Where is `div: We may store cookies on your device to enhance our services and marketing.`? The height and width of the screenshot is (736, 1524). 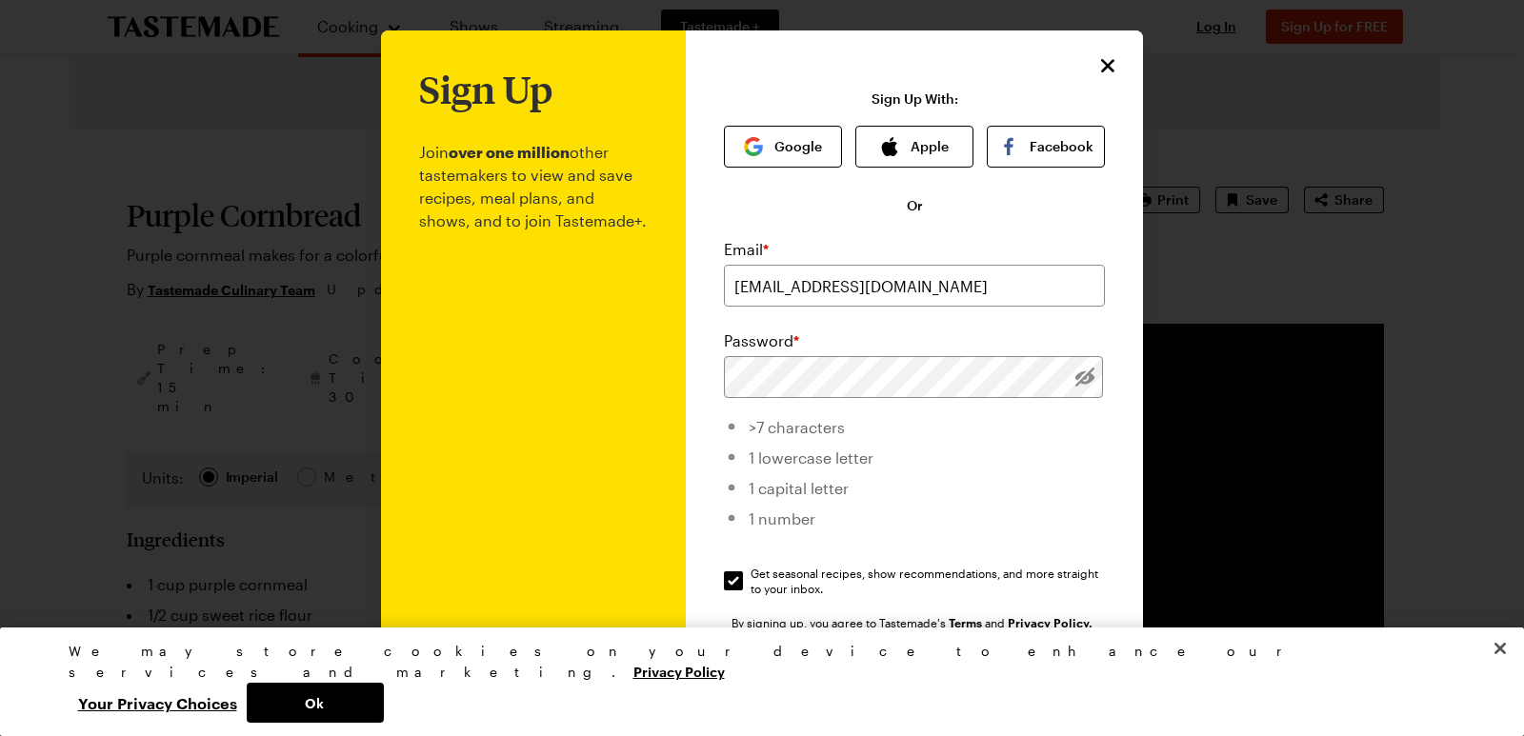 div: We may store cookies on your device to enhance our services and marketing. is located at coordinates (754, 662).